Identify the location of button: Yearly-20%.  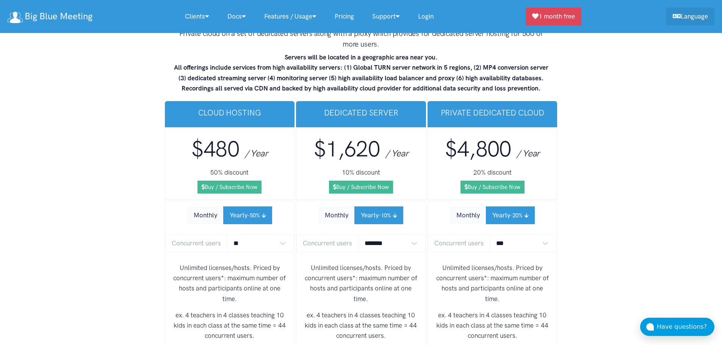
(510, 215).